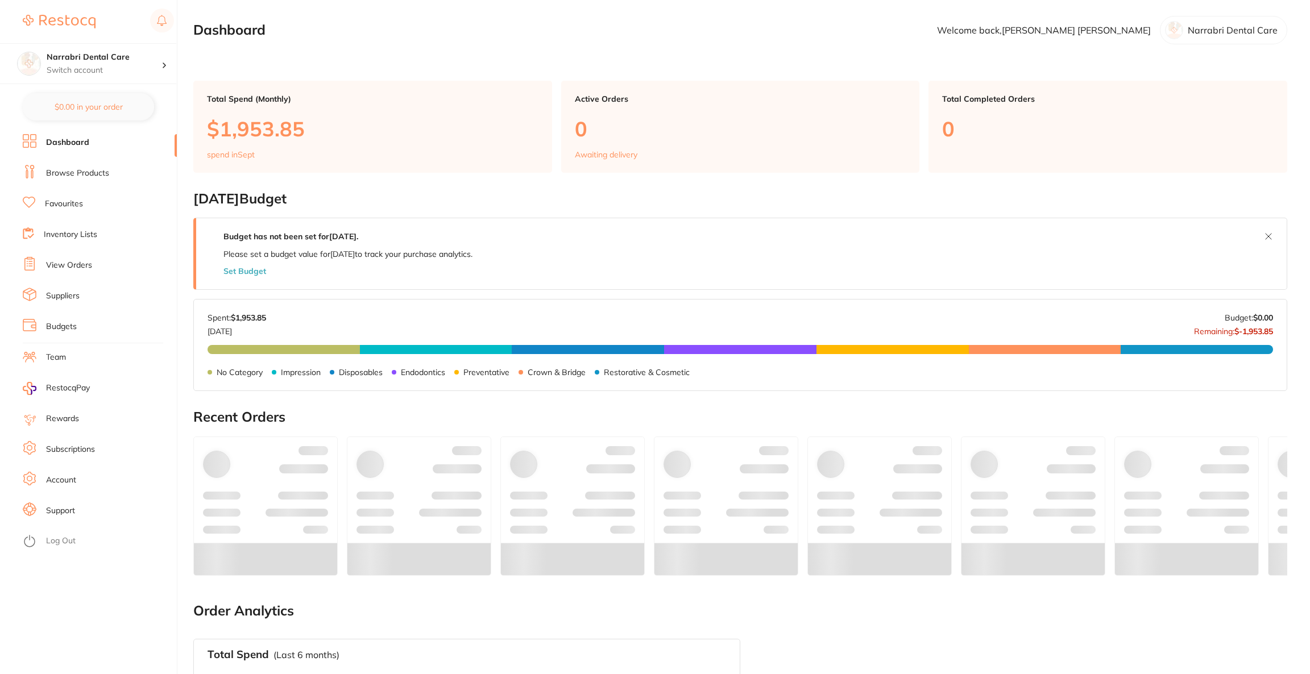 The height and width of the screenshot is (674, 1310). What do you see at coordinates (88, 107) in the screenshot?
I see `button: $0.00 in your order` at bounding box center [88, 107].